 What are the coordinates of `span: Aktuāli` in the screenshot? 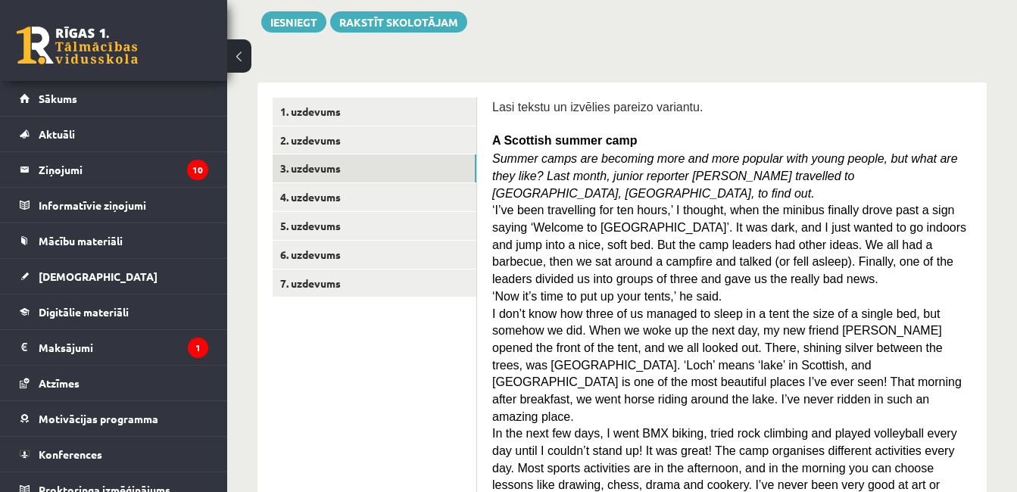 It's located at (57, 134).